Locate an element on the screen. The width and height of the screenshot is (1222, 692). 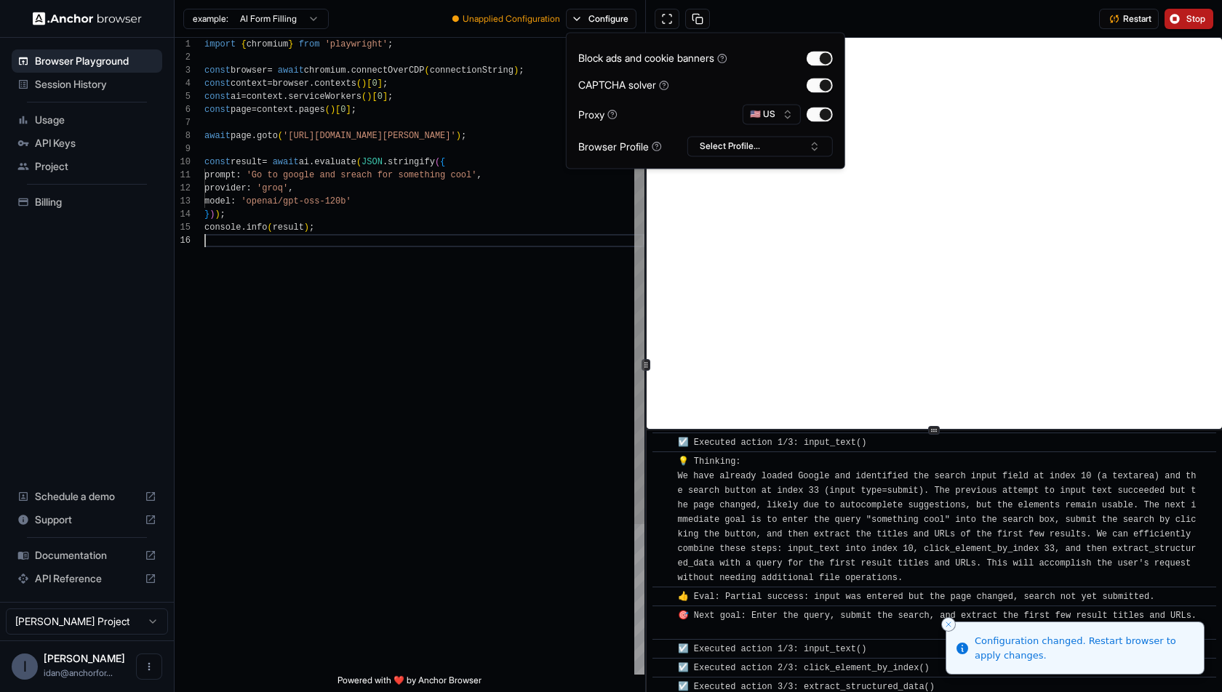
div: CAPTCHA solver is located at coordinates (623, 84).